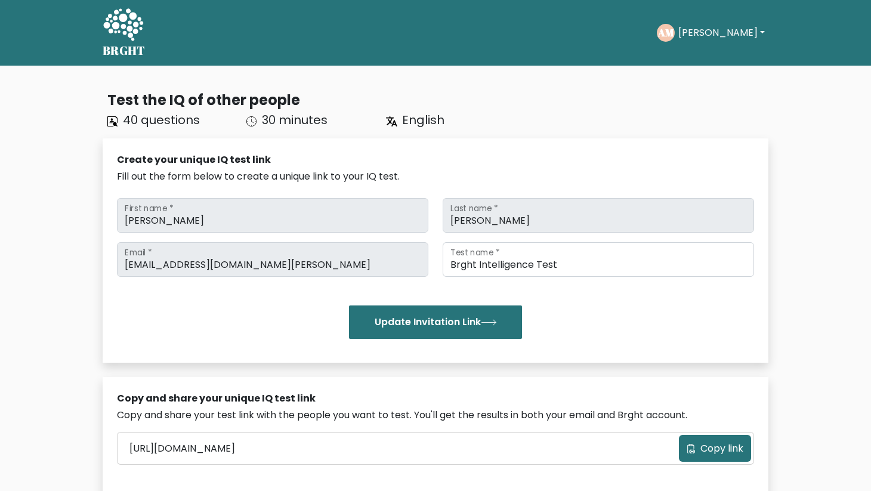 The width and height of the screenshot is (871, 491). Describe the element at coordinates (435, 322) in the screenshot. I see `button: Update Invitation Link` at that location.